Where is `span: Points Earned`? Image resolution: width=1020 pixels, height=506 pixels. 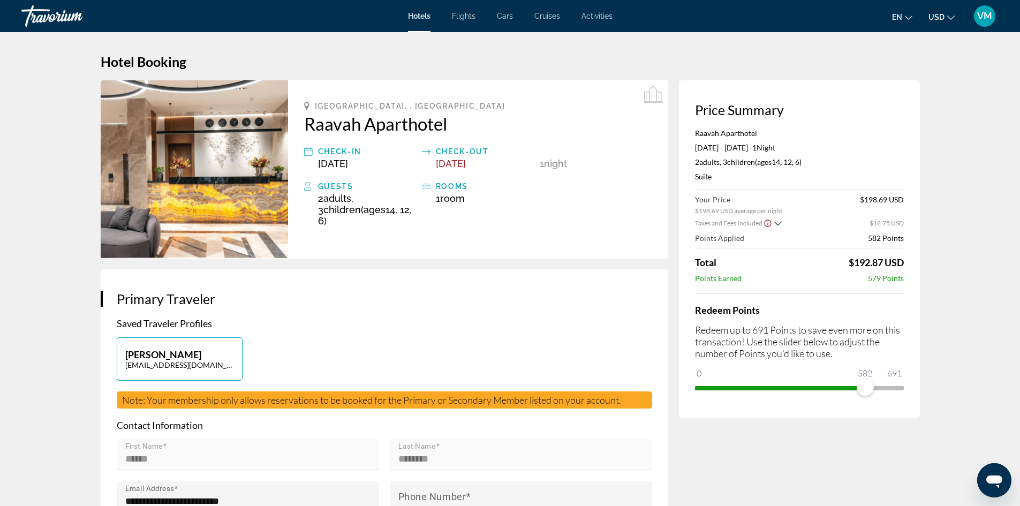 span: Points Earned is located at coordinates (718, 278).